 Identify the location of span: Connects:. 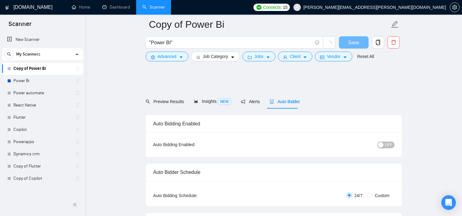
(273, 7).